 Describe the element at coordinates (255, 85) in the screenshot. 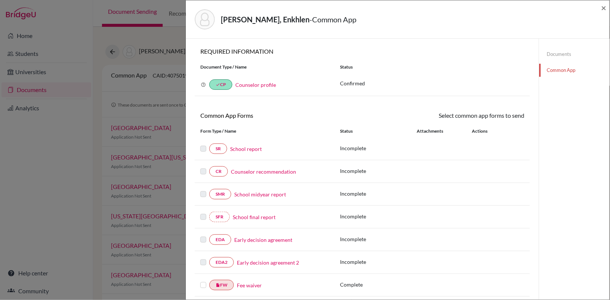

I see `a: Counselor profile` at that location.